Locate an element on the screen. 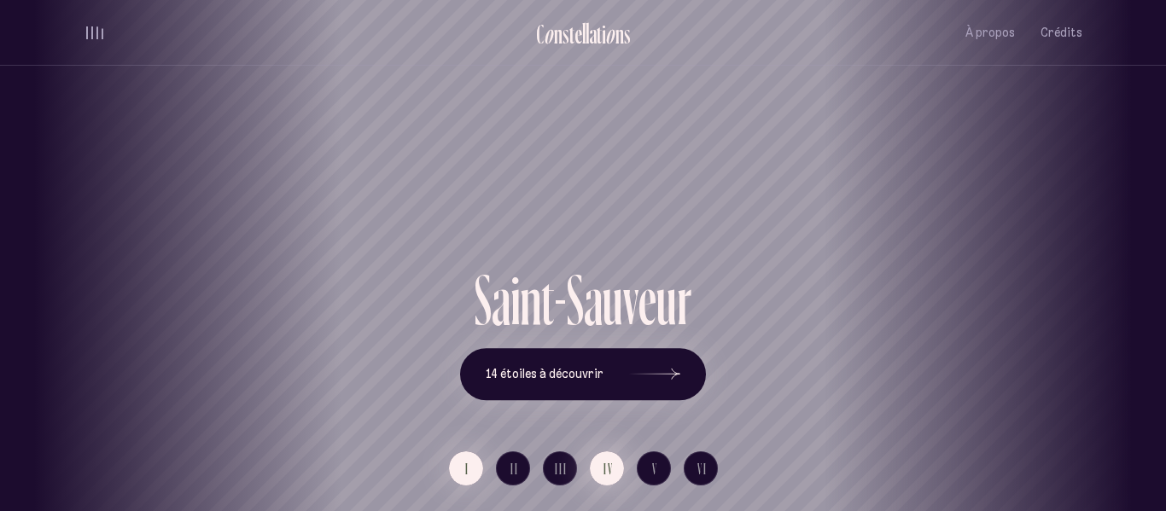 This screenshot has height=511, width=1166. span: I is located at coordinates (467, 468).